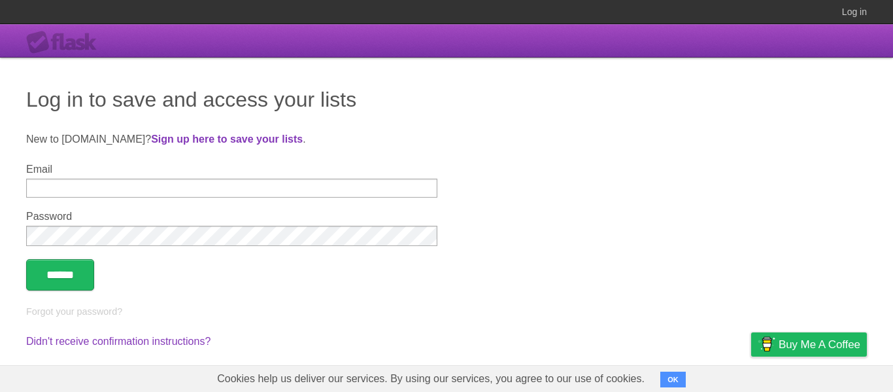  What do you see at coordinates (65, 43) in the screenshot?
I see `div: Flask` at bounding box center [65, 43].